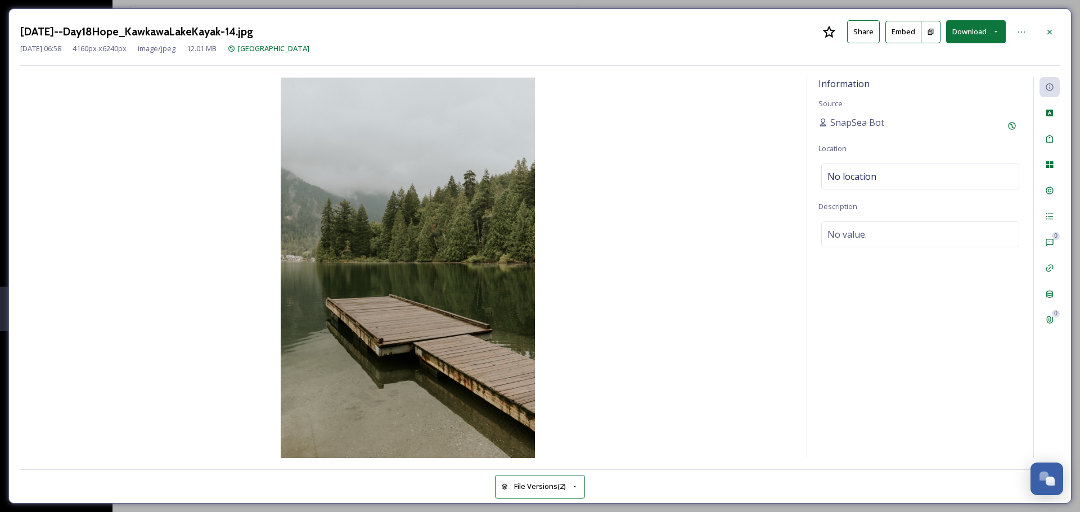 The height and width of the screenshot is (512, 1080). I want to click on button: Embed, so click(903, 32).